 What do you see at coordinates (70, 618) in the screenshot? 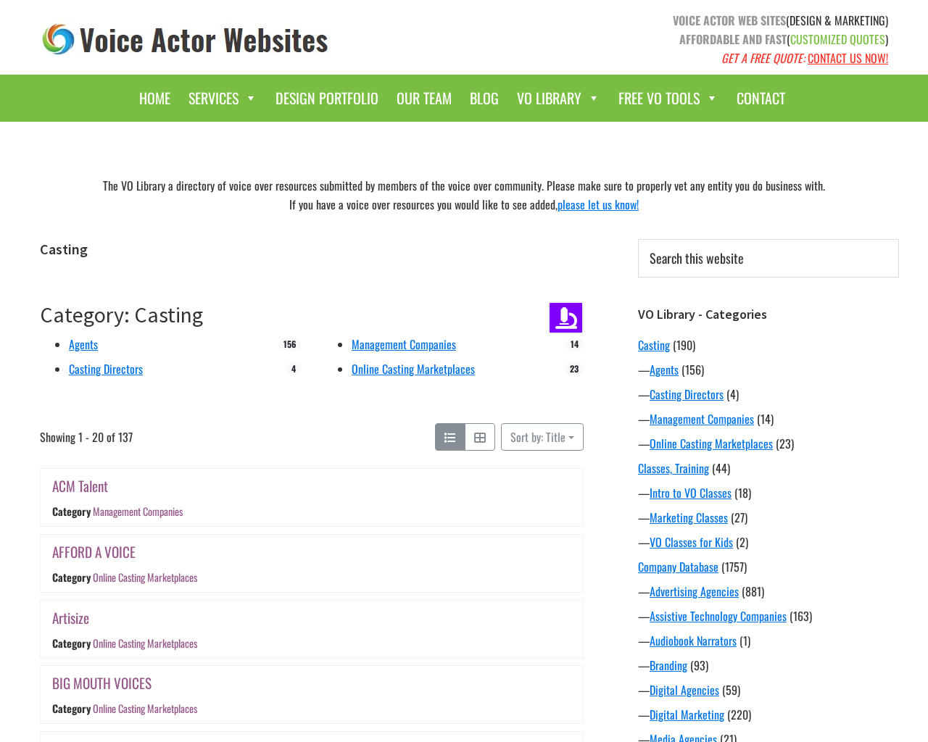
I see `a: Artisize` at bounding box center [70, 618].